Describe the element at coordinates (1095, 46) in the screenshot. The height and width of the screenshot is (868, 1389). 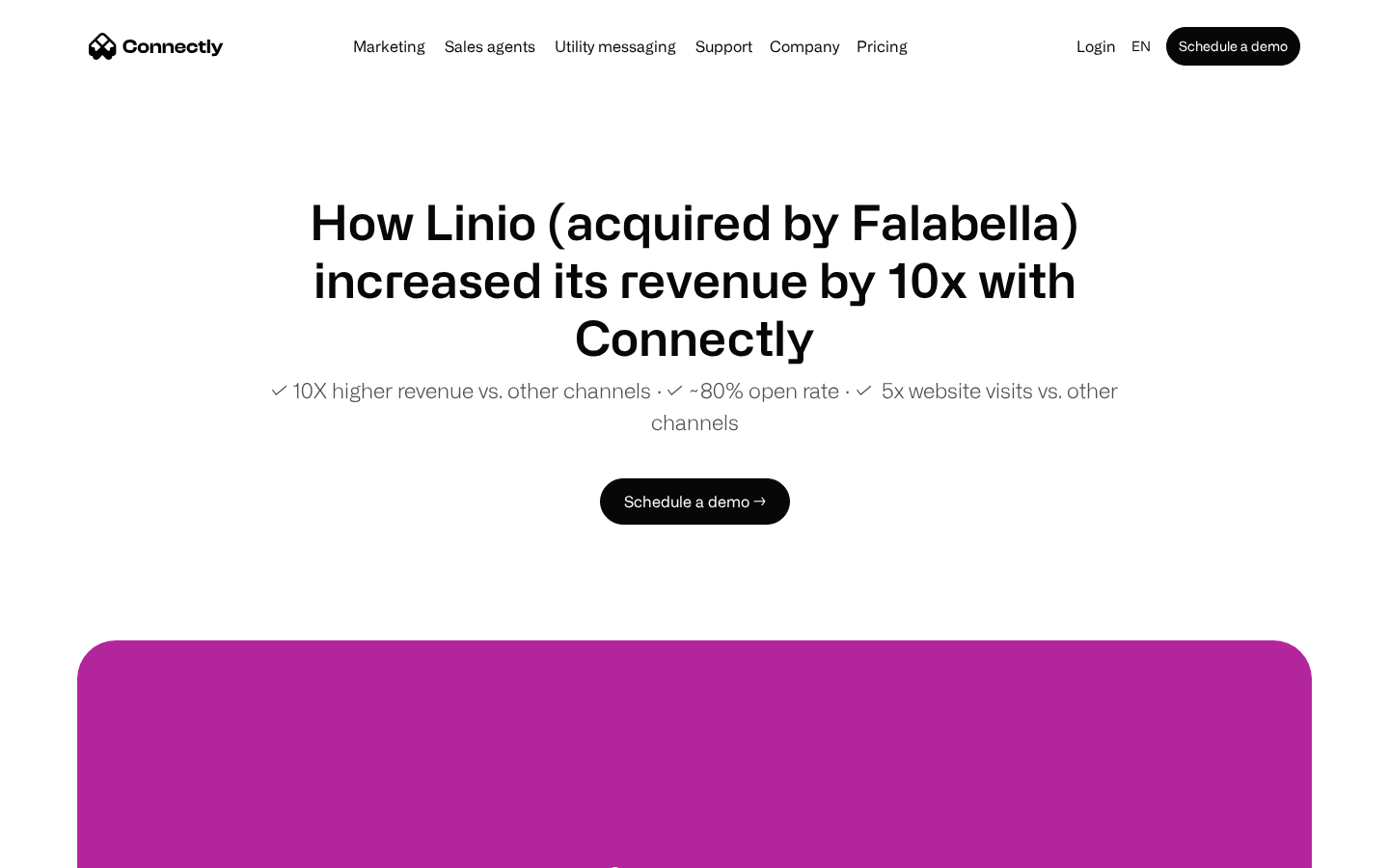
I see `a: Login` at that location.